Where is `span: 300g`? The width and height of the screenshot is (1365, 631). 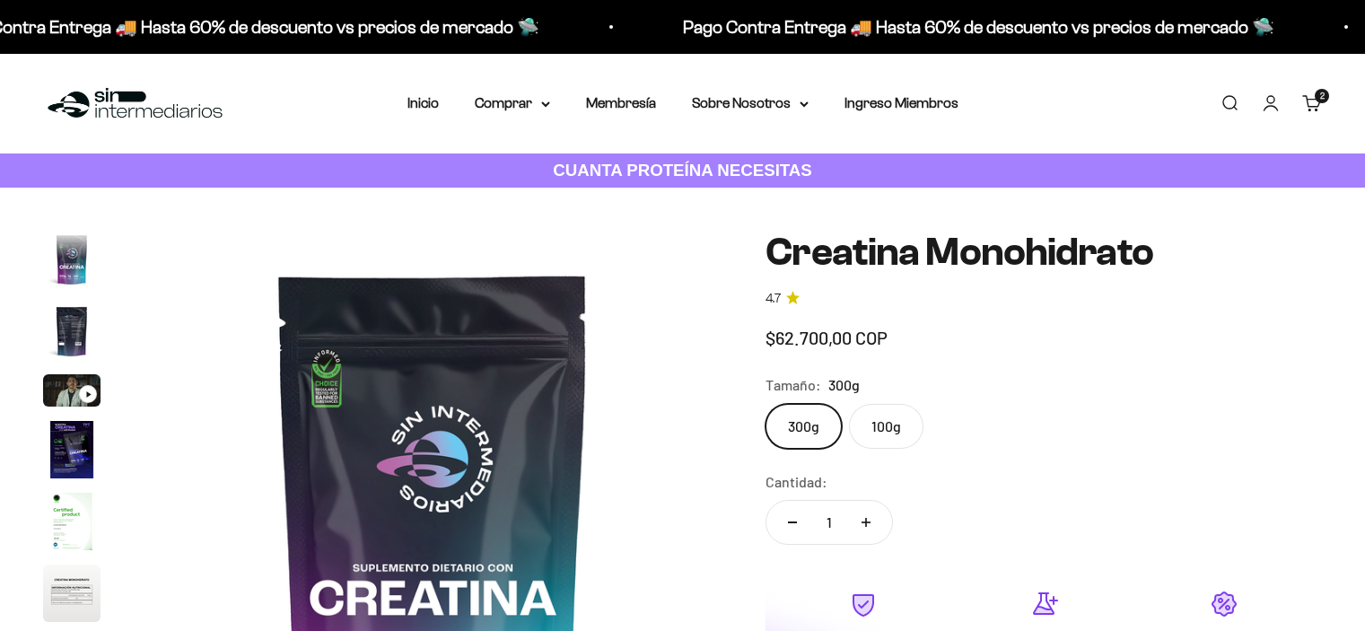 span: 300g is located at coordinates (844, 385).